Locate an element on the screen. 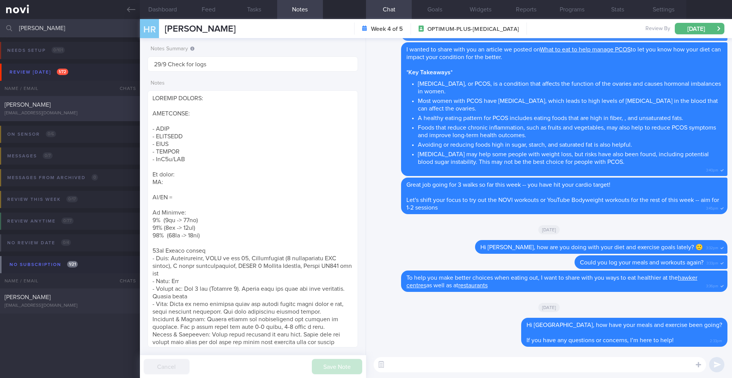 Image resolution: width=732 pixels, height=378 pixels. div: Messages from Archived is located at coordinates (53, 178).